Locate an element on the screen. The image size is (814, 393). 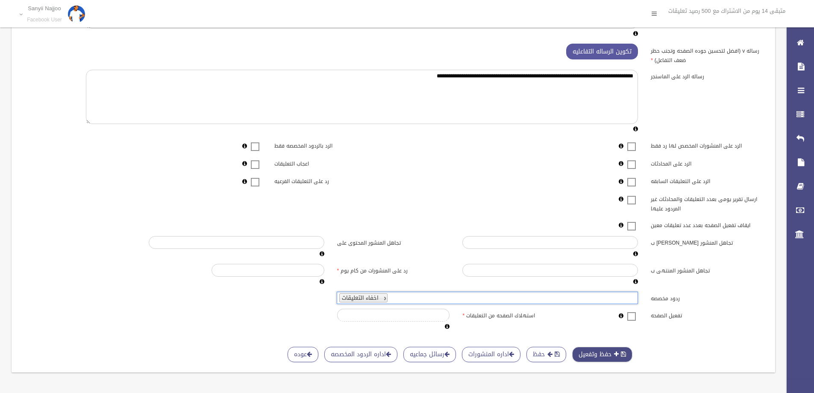
a: عوده is located at coordinates (303, 354).